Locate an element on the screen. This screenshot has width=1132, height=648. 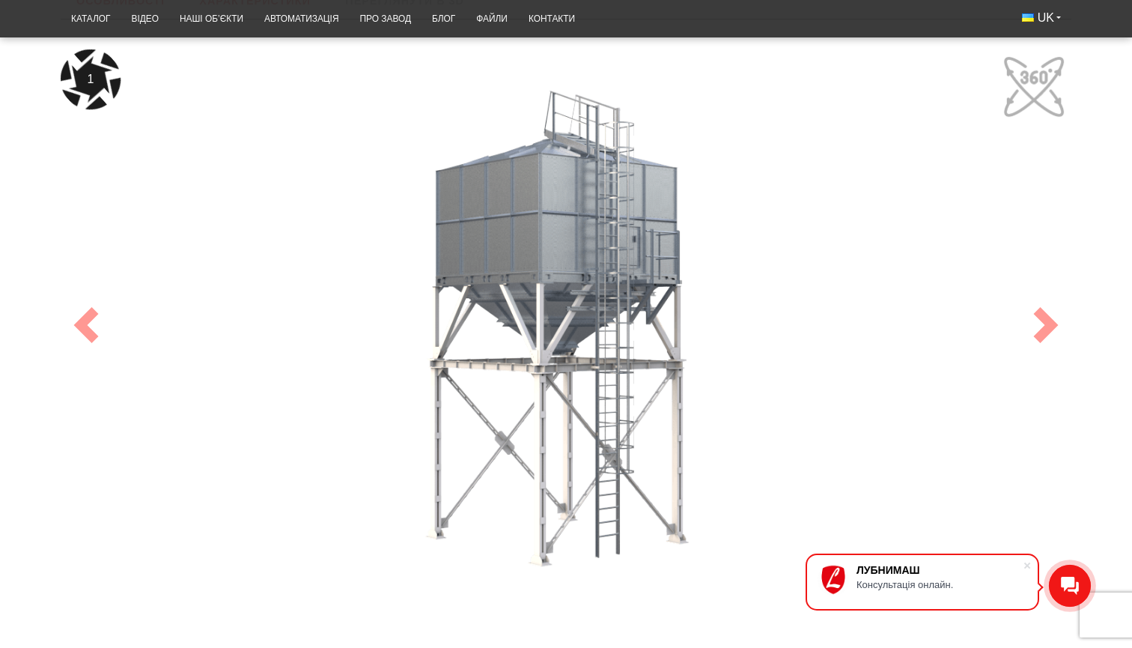
div: Консультація онлайн. is located at coordinates (940, 584).